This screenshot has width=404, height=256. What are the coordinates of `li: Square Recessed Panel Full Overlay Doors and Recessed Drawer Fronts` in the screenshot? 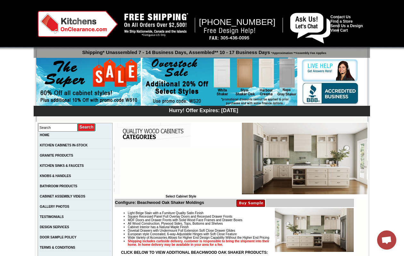 It's located at (240, 217).